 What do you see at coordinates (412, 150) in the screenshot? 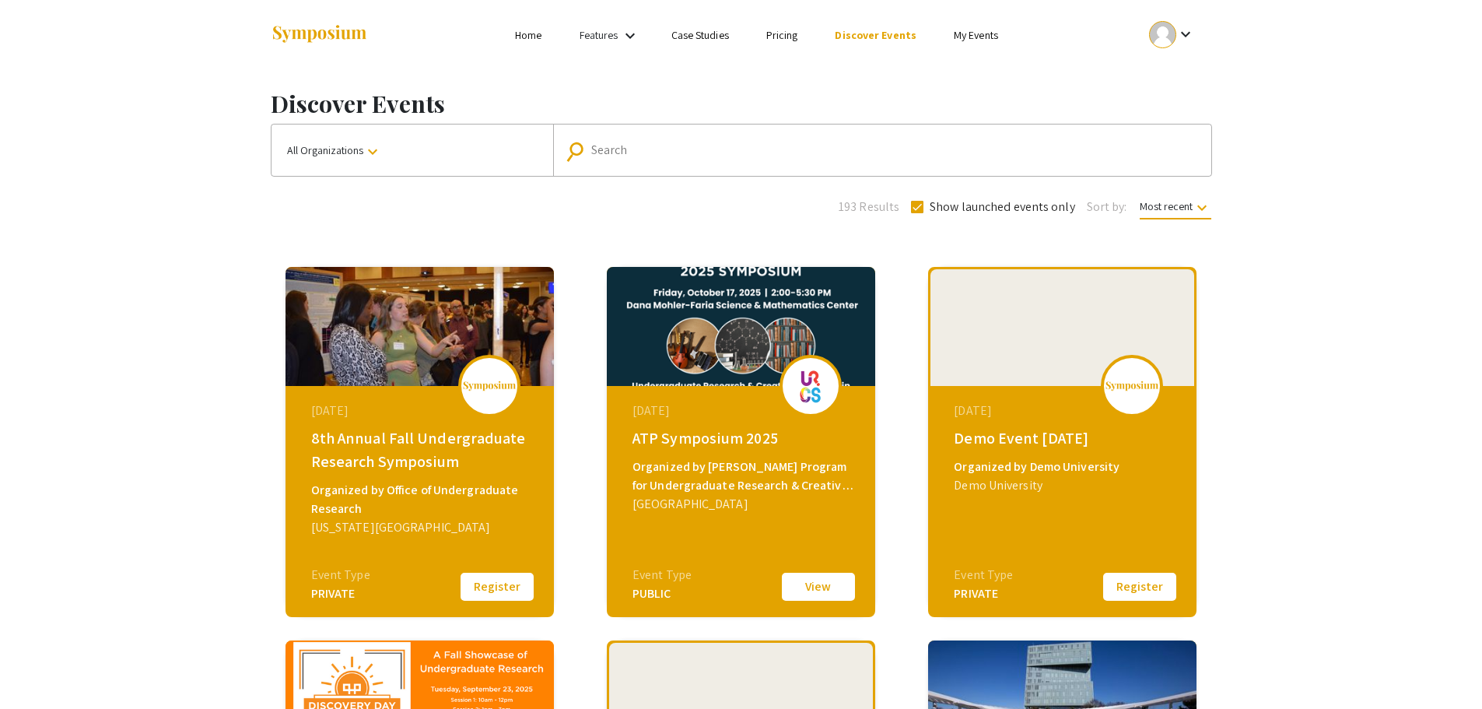
I see `button: All Organizations` at bounding box center [412, 150].